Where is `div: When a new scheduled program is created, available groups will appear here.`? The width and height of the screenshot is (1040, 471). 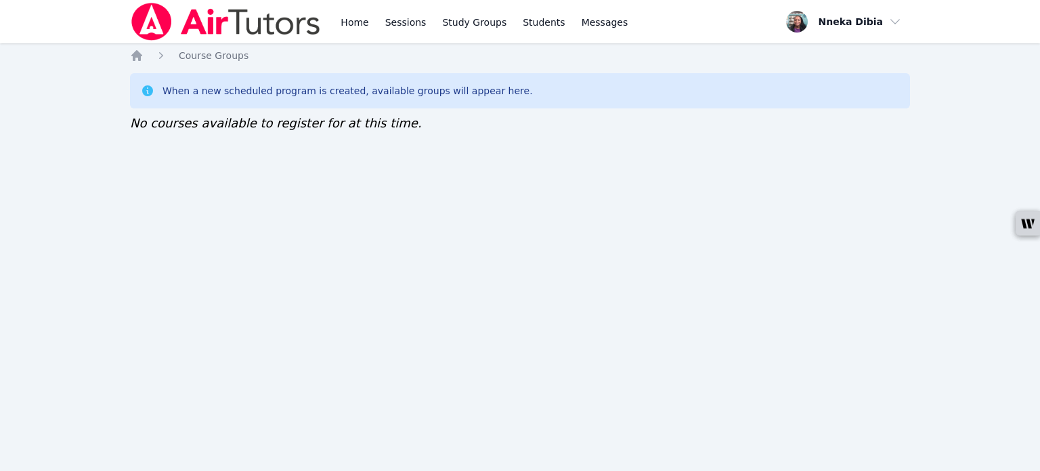
div: When a new scheduled program is created, available groups will appear here. is located at coordinates (347, 91).